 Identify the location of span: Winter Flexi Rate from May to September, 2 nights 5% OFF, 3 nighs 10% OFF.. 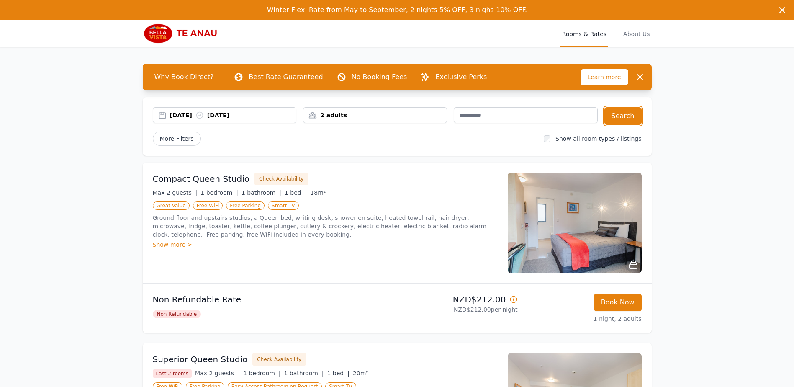
(397, 10).